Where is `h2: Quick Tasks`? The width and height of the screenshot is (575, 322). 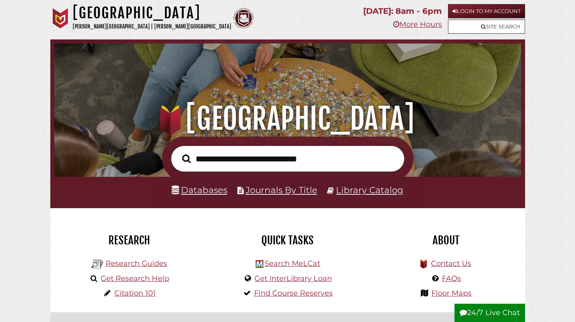
h2: Quick Tasks is located at coordinates (288, 240).